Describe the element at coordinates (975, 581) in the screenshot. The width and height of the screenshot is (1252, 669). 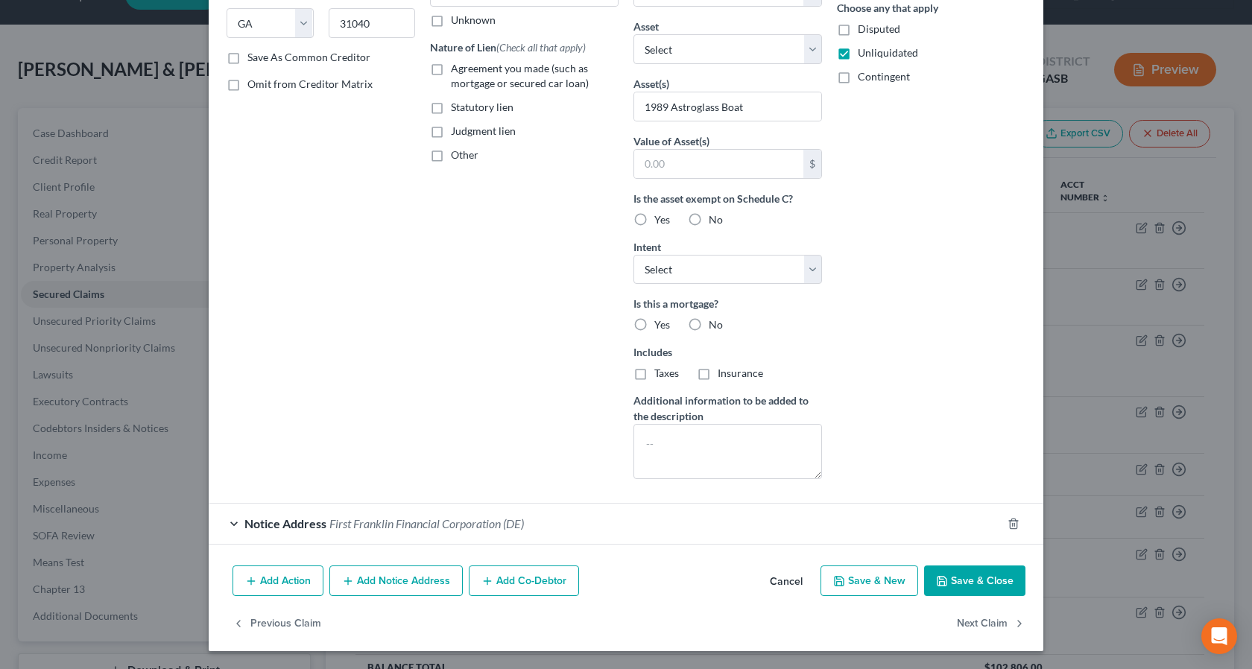
I see `button: Save & Close` at that location.